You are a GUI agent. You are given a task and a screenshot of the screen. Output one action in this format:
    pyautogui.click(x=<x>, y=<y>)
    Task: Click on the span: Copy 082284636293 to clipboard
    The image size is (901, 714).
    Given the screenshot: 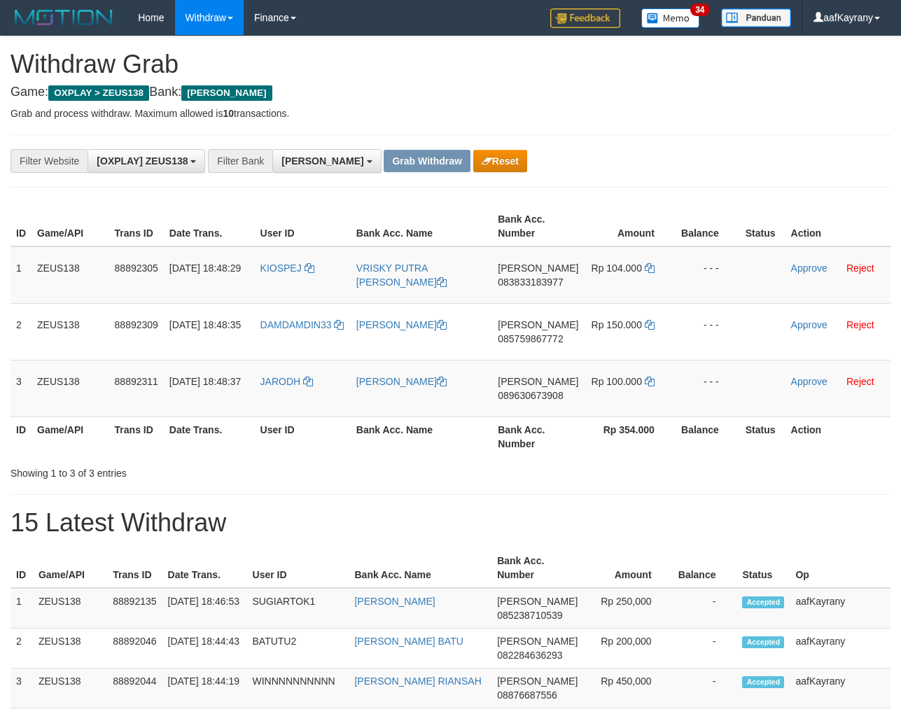 What is the action you would take?
    pyautogui.click(x=529, y=655)
    